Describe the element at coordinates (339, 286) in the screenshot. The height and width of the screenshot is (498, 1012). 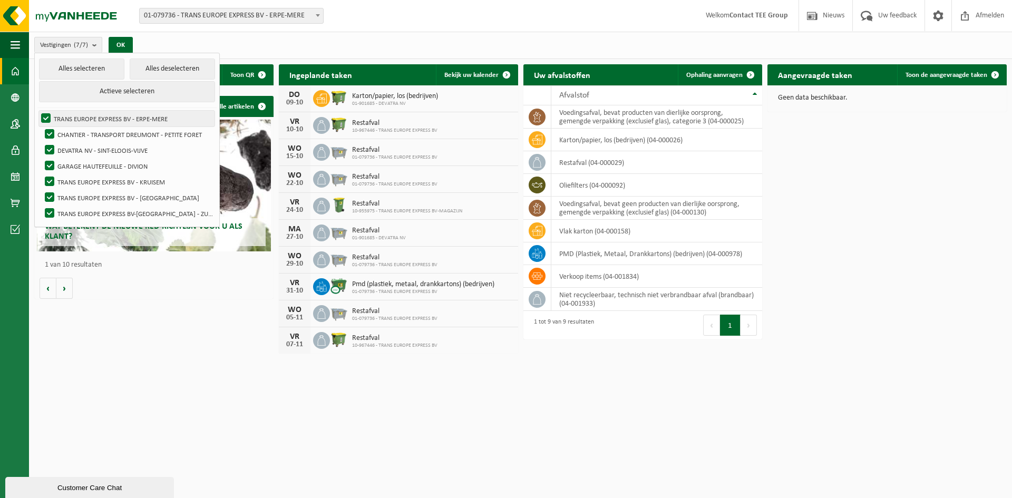
I see `img: WB-0660-CU` at that location.